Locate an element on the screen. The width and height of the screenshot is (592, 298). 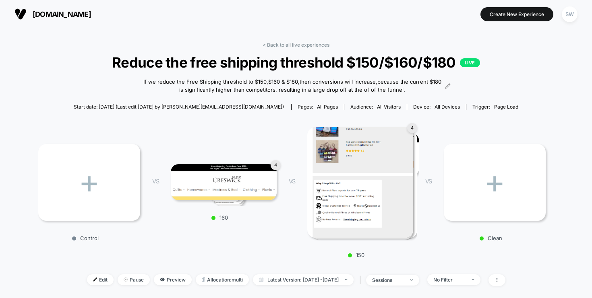
span: All Visitors is located at coordinates (389, 107).